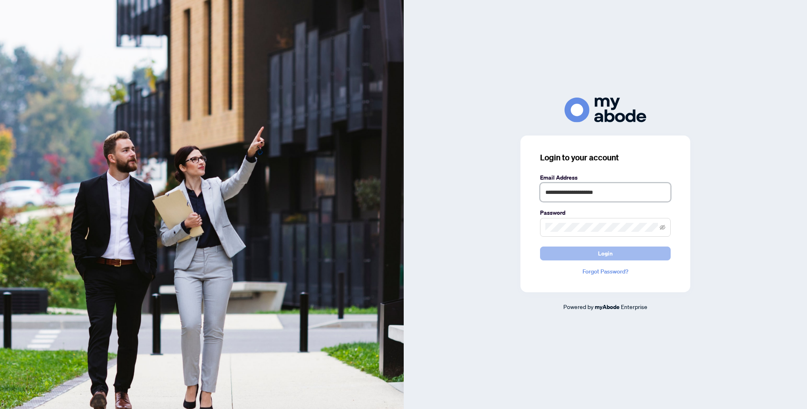 Image resolution: width=807 pixels, height=409 pixels. Describe the element at coordinates (606, 110) in the screenshot. I see `img: ma-logo` at that location.